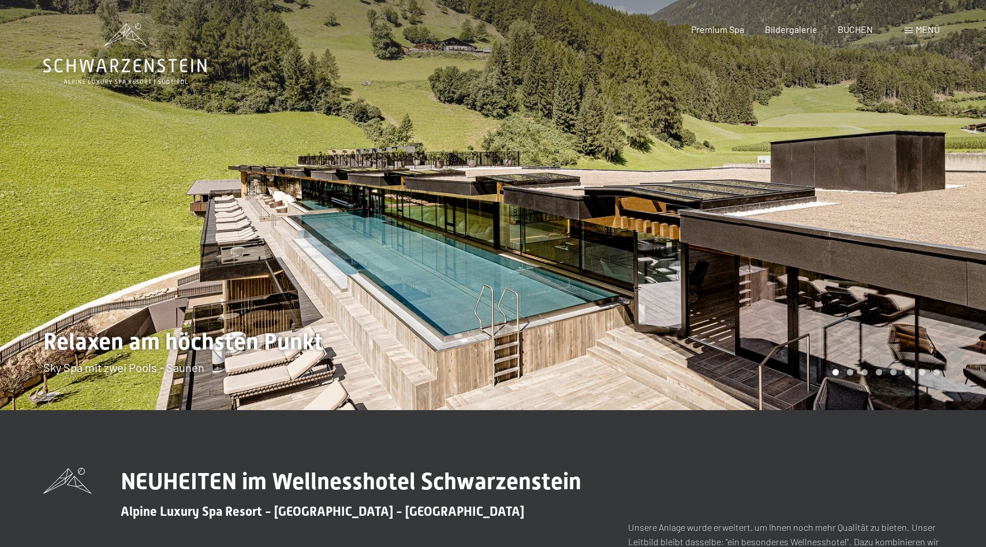  What do you see at coordinates (835, 372) in the screenshot?
I see `div: Carousel Page 1 (Current Slide)` at bounding box center [835, 372].